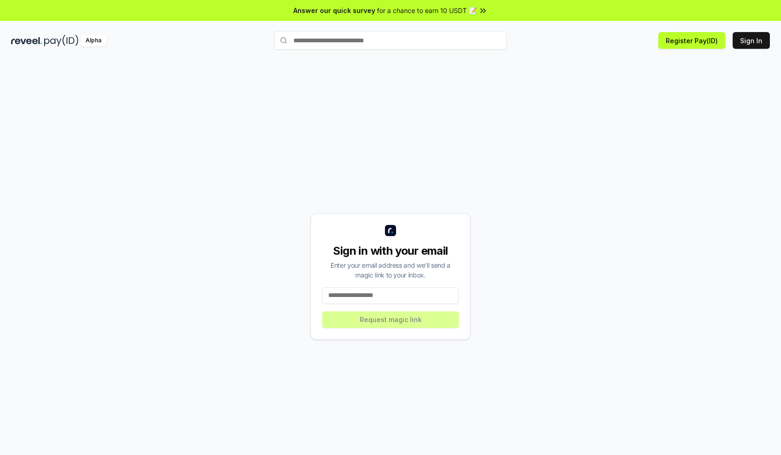 The height and width of the screenshot is (455, 781). Describe the element at coordinates (61, 40) in the screenshot. I see `img: pay_id` at that location.